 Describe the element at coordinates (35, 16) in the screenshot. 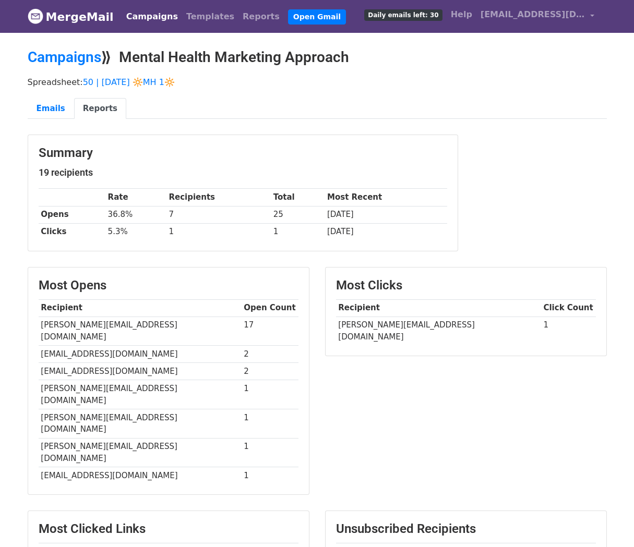

I see `img: MergeMail logo` at that location.